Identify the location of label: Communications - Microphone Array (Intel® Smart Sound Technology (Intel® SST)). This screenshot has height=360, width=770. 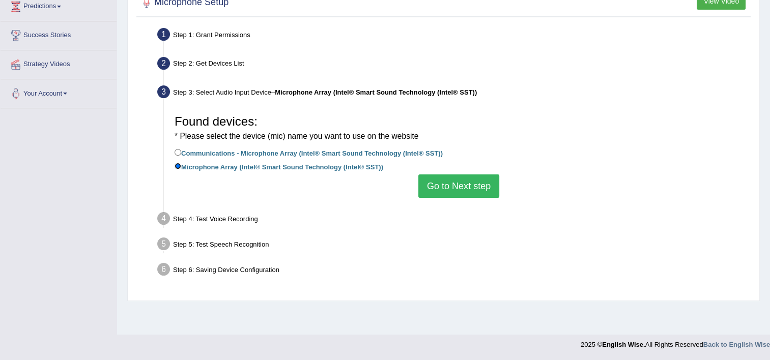
(309, 153).